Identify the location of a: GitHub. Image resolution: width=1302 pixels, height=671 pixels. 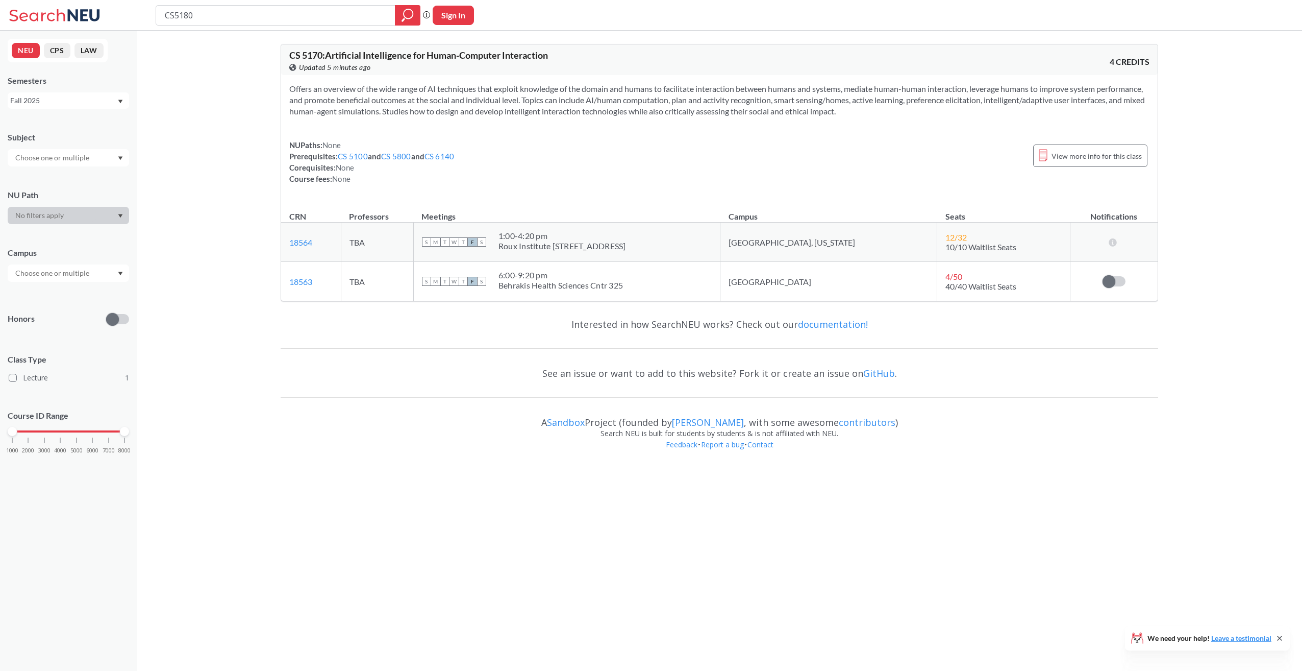
(879, 373).